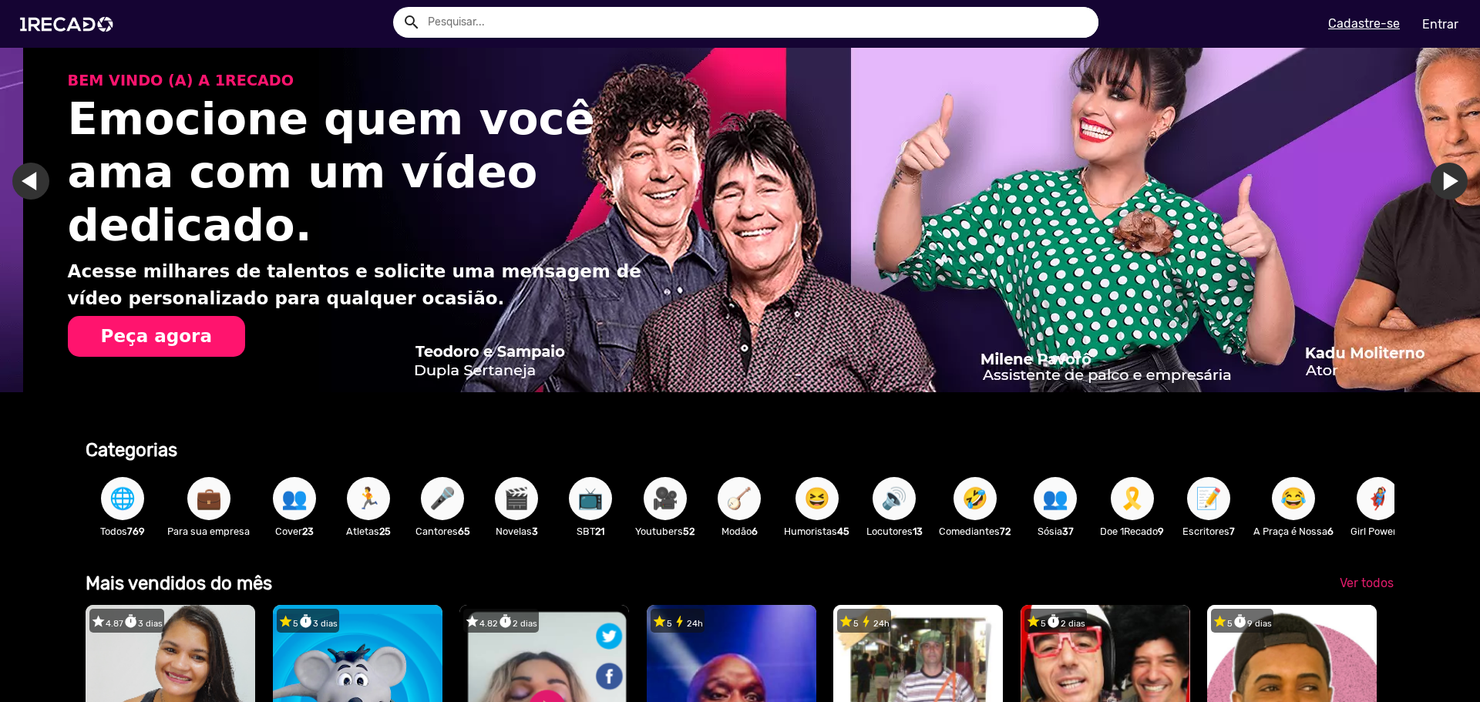 This screenshot has width=1480, height=702. I want to click on b: 7, so click(1232, 531).